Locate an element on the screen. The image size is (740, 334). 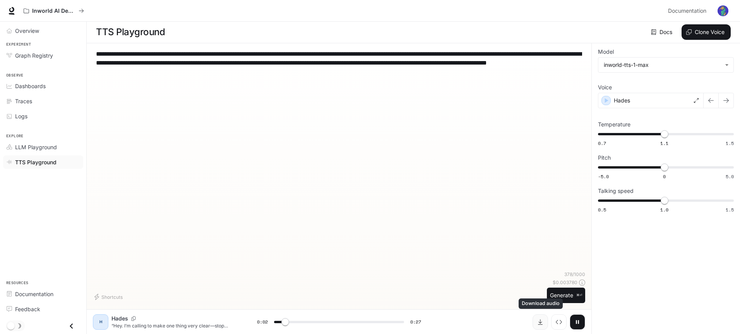
p: Pitch is located at coordinates (604, 158).